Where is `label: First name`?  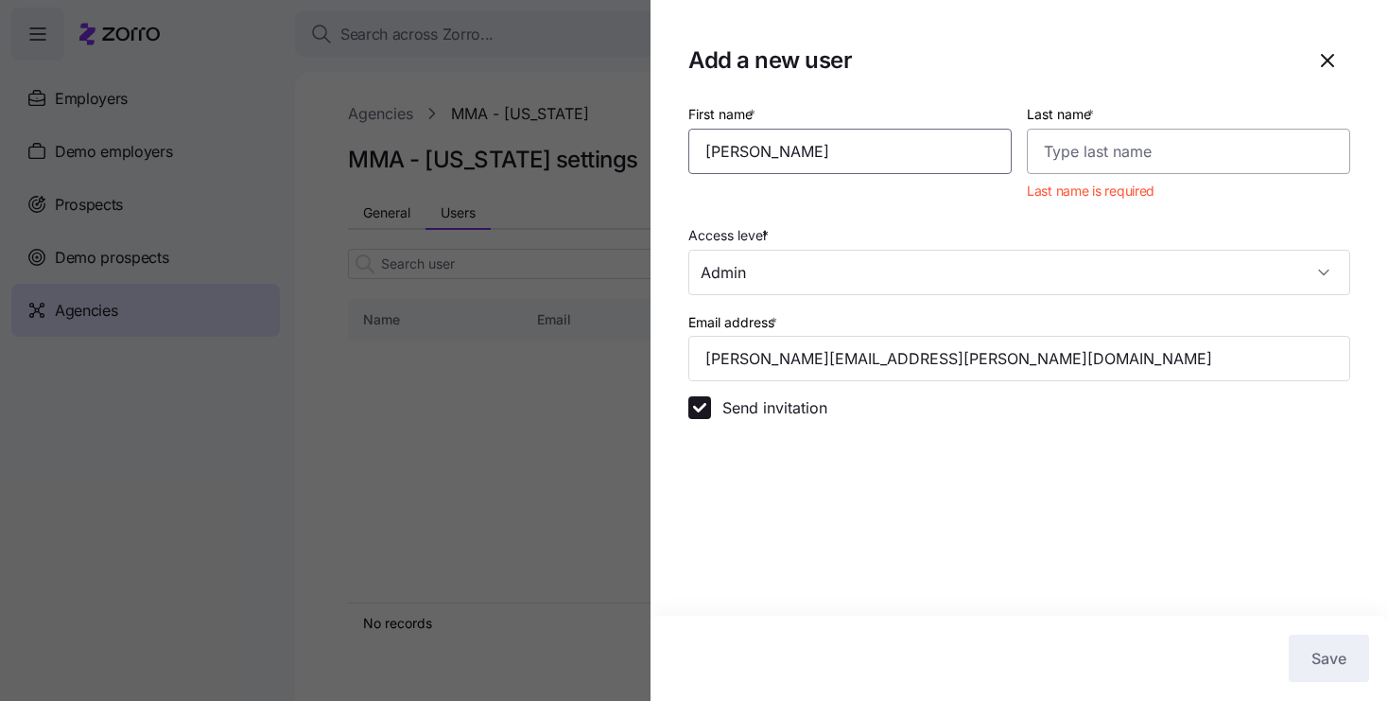 label: First name is located at coordinates (723, 114).